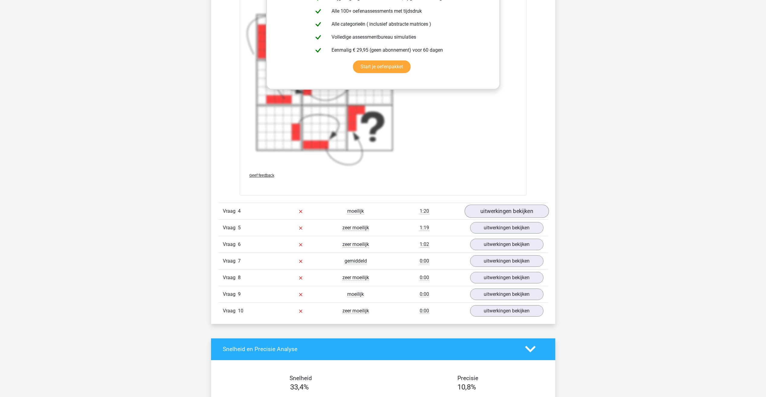 The height and width of the screenshot is (397, 766). Describe the element at coordinates (468, 378) in the screenshot. I see `h4: Precisie` at that location.